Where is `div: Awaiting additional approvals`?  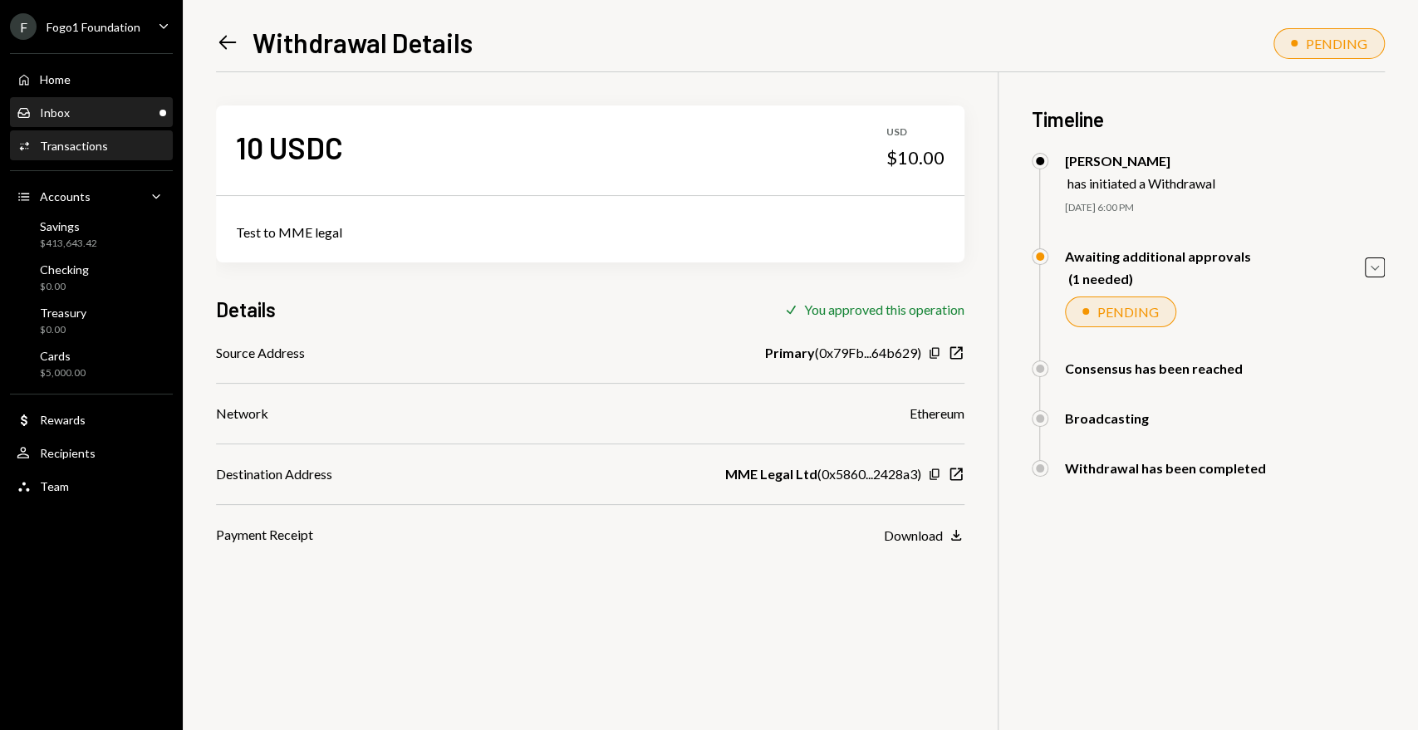
div: Awaiting additional approvals is located at coordinates (1158, 256).